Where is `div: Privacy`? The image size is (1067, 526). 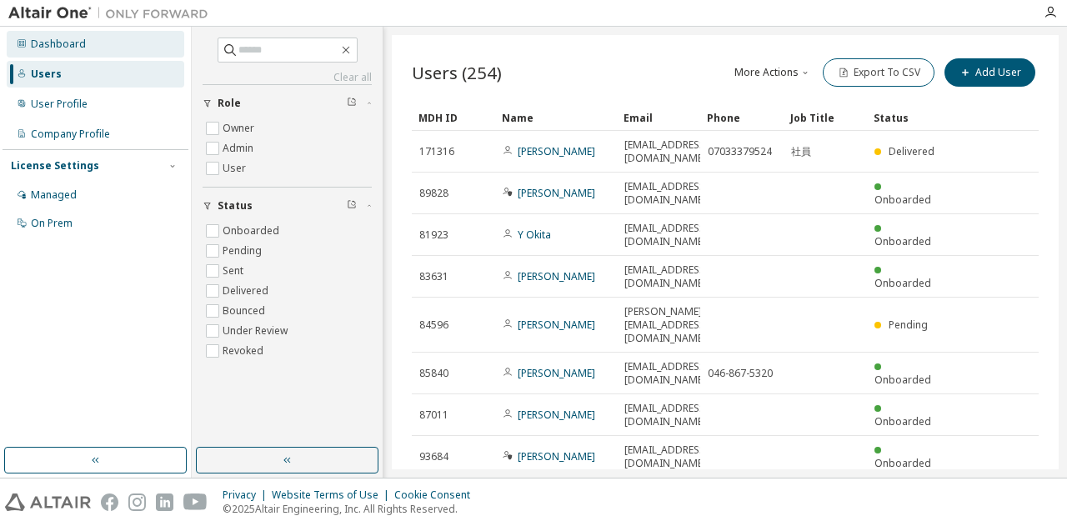
div: Privacy is located at coordinates (247, 495).